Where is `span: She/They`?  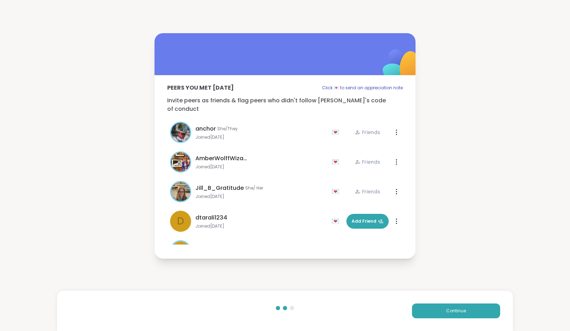 span: She/They is located at coordinates (227, 129).